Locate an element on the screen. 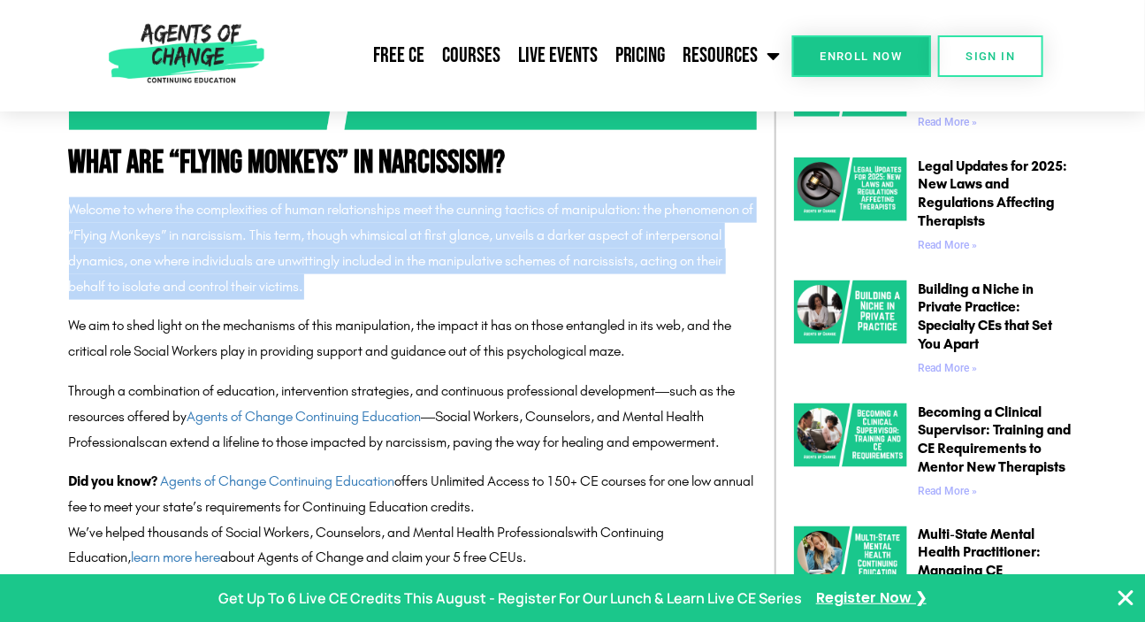 The image size is (1145, 622). nav: Menu is located at coordinates (531, 56).